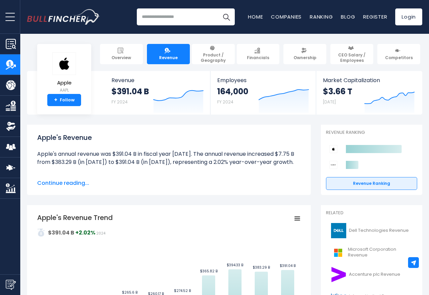 The image size is (429, 295). Describe the element at coordinates (233, 91) in the screenshot. I see `strong: 164,000` at that location.